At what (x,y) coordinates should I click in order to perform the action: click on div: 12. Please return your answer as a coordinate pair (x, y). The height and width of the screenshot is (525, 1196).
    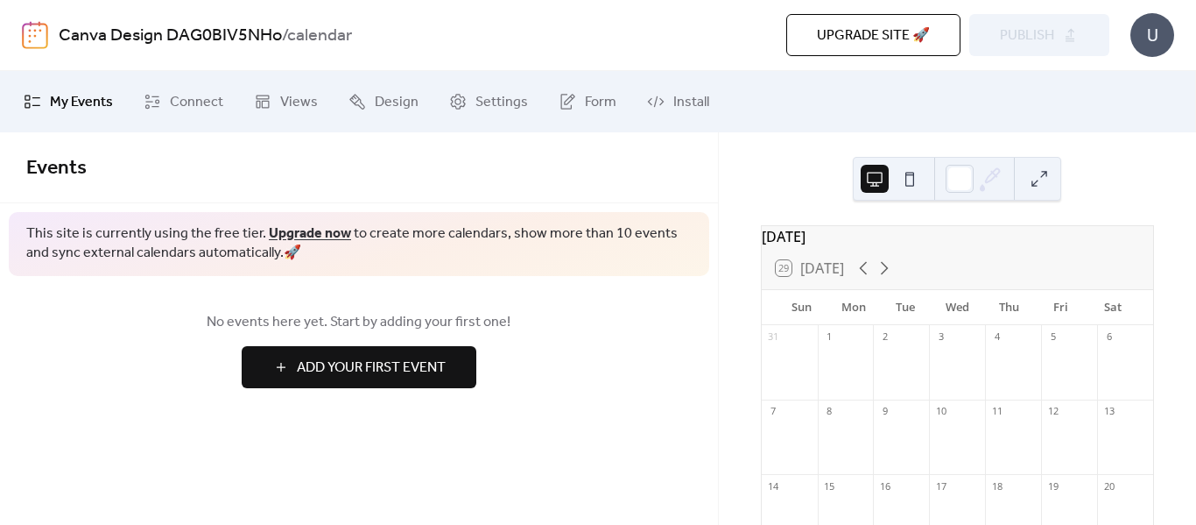
    Looking at the image, I should click on (1053, 411).